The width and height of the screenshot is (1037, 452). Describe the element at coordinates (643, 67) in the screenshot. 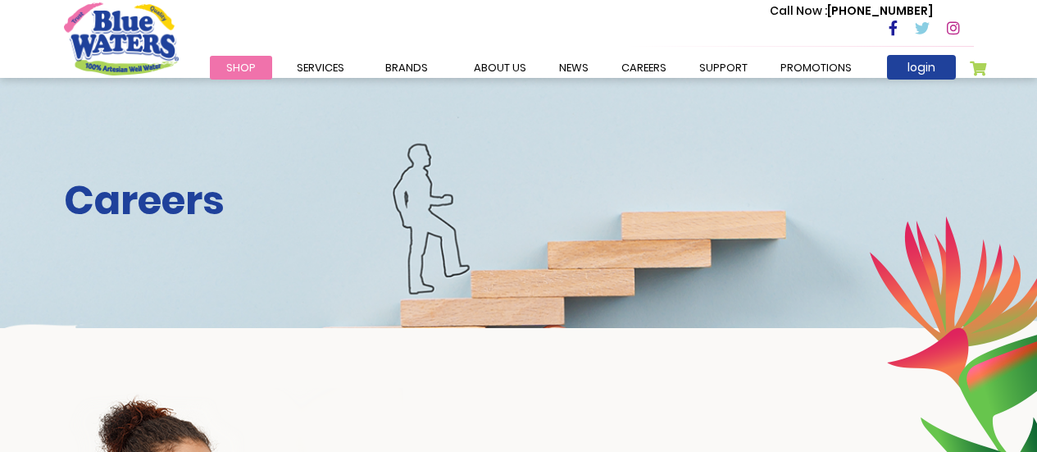

I see `a: careers` at that location.